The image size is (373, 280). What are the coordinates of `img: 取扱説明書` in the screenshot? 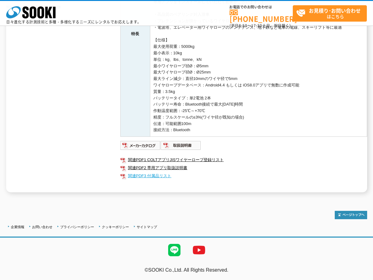 It's located at (181, 145).